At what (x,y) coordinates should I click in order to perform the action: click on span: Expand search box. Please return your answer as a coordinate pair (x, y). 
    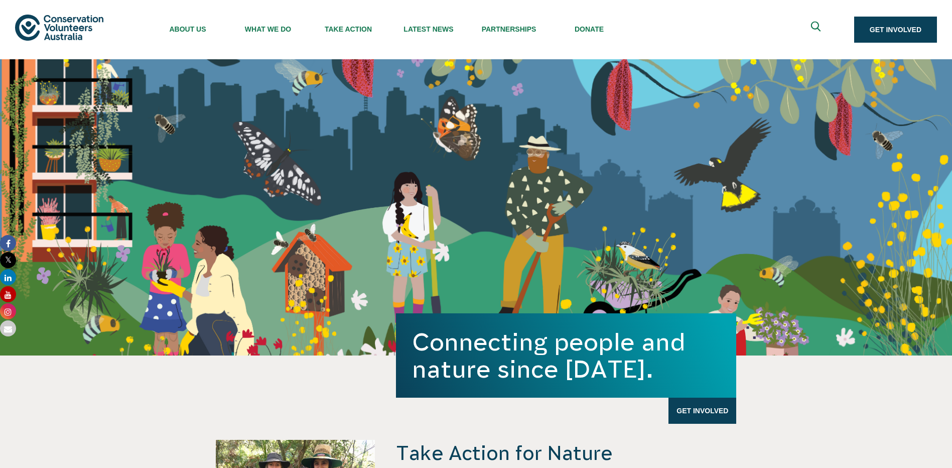
    Looking at the image, I should click on (816, 30).